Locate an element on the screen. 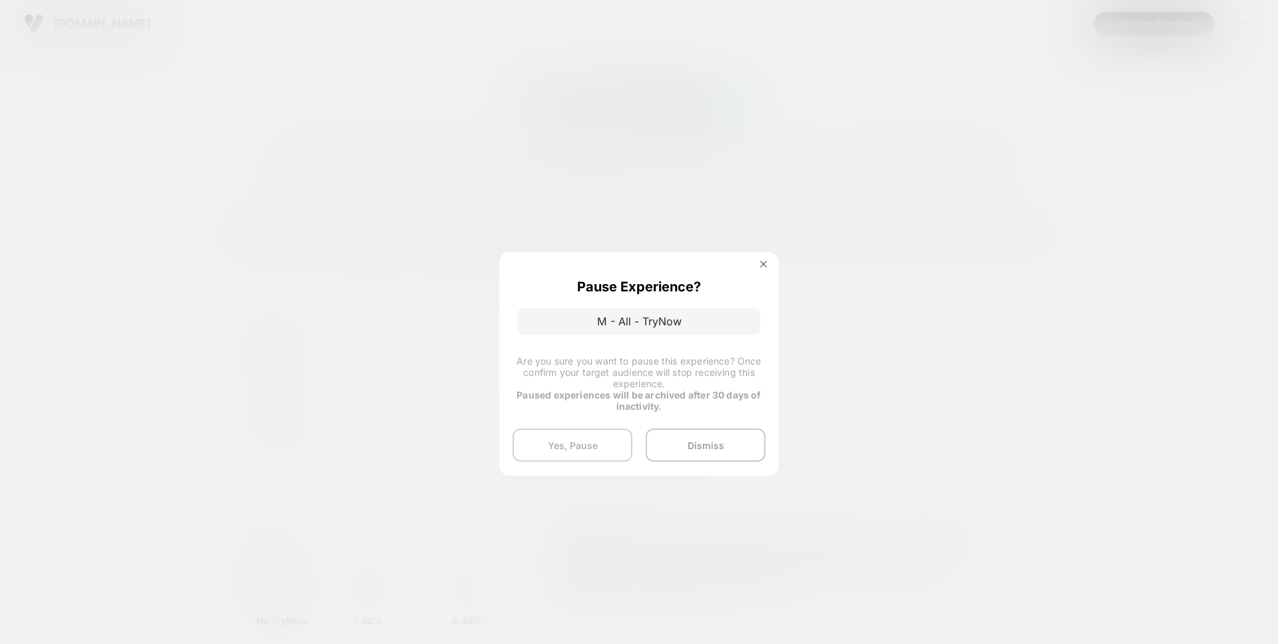 The width and height of the screenshot is (1278, 644). img: close is located at coordinates (763, 264).